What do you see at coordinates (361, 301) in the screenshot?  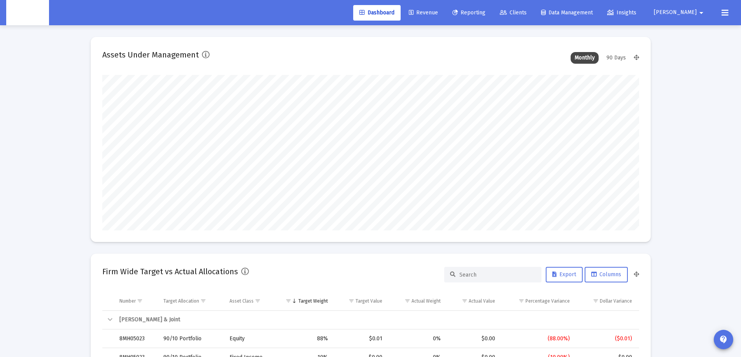 I see `td: Column Target Value` at bounding box center [361, 301].